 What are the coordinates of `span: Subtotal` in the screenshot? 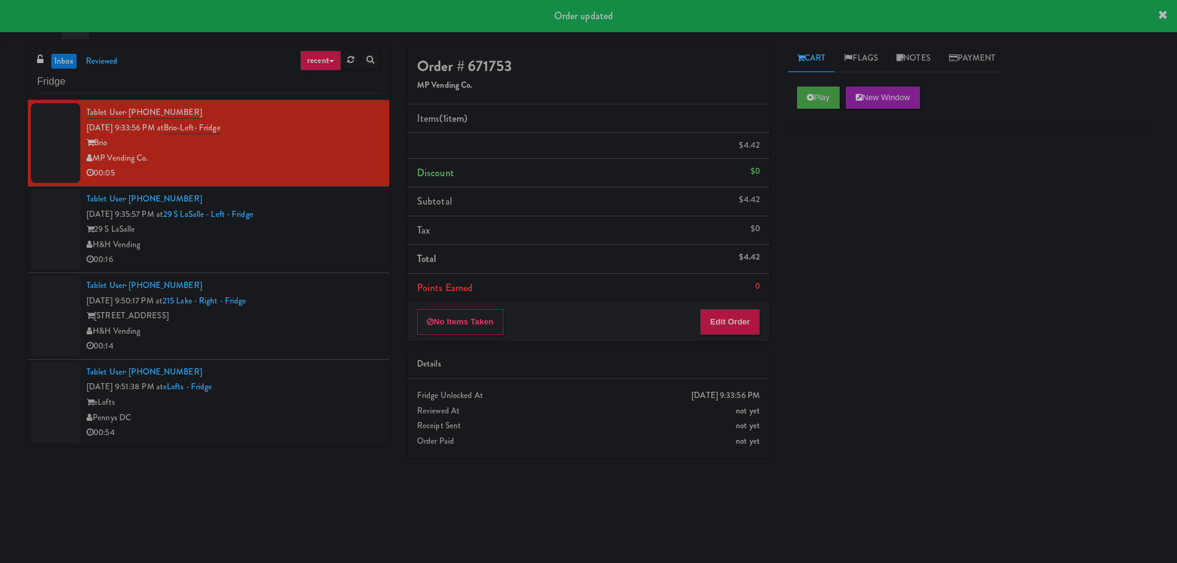 It's located at (434, 201).